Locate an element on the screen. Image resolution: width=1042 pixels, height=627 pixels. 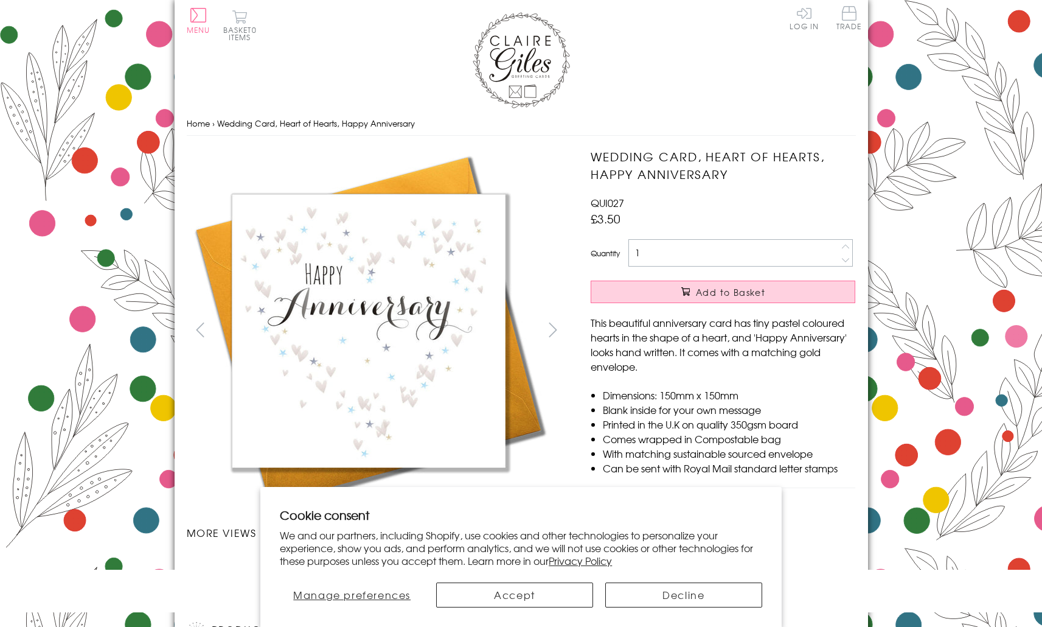
button: prev is located at coordinates (200, 329).